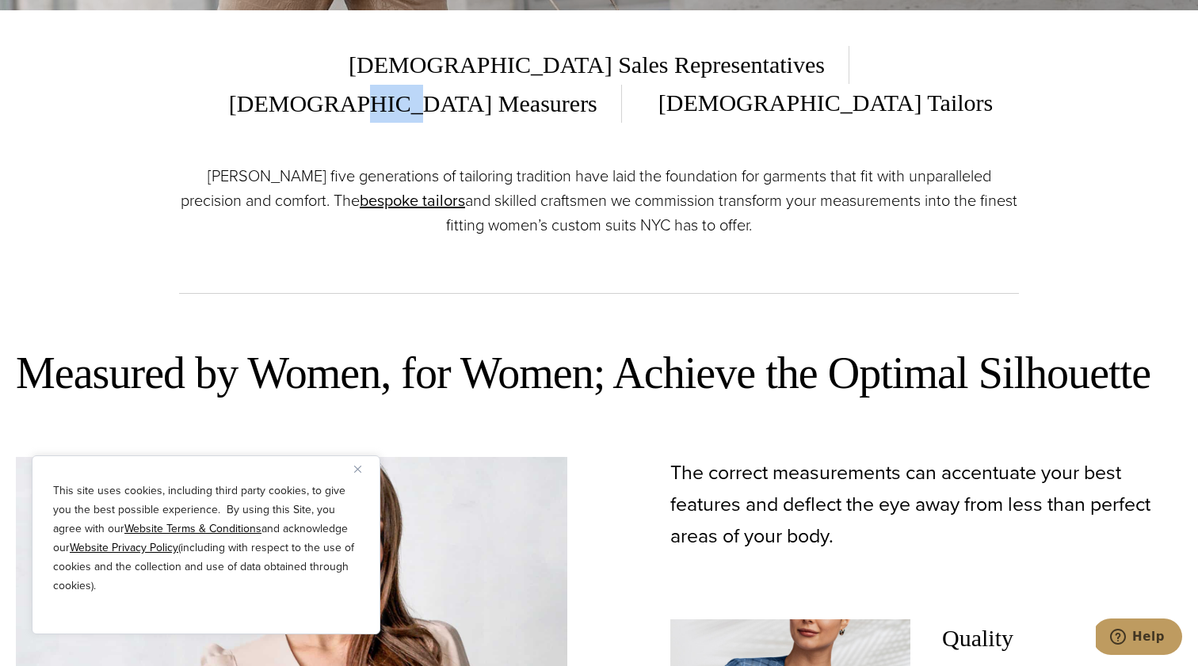  I want to click on span: Quality, so click(1061, 638).